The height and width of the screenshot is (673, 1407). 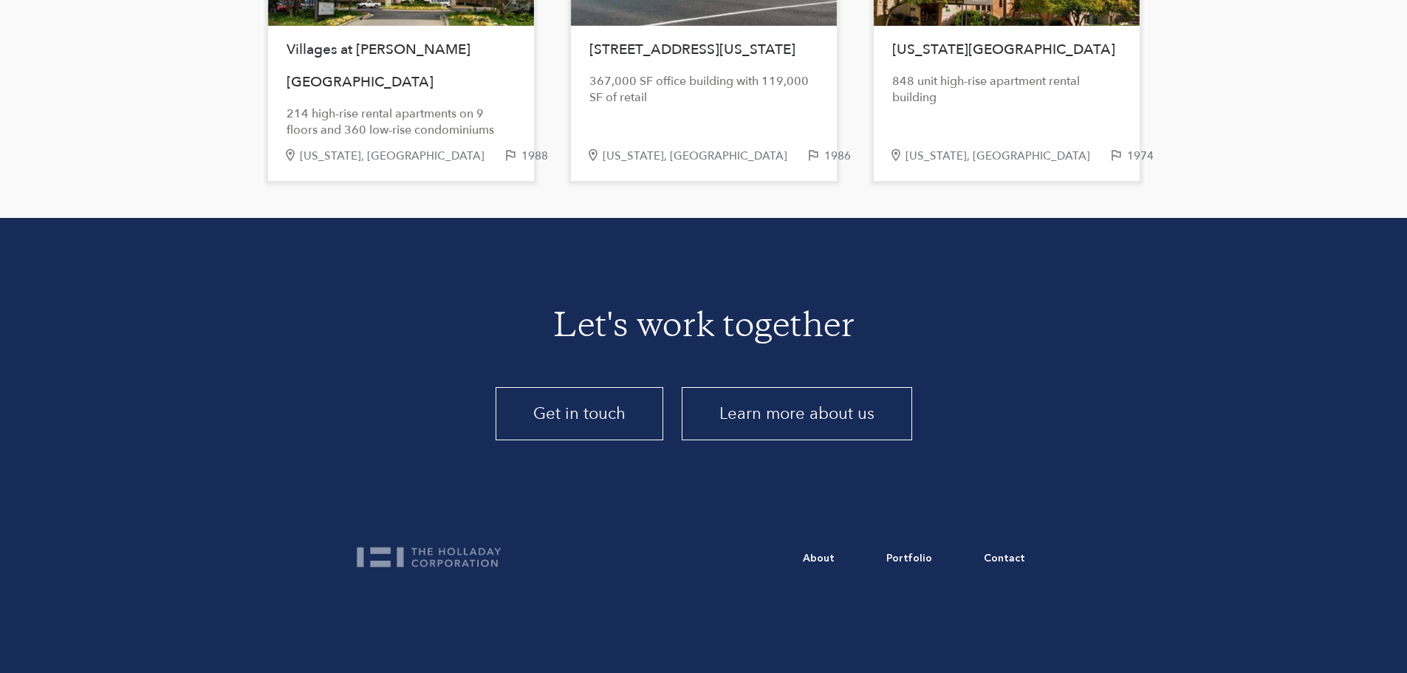 What do you see at coordinates (1006, 89) in the screenshot?
I see `div: 848 unit high-rise apartment rental building` at bounding box center [1006, 89].